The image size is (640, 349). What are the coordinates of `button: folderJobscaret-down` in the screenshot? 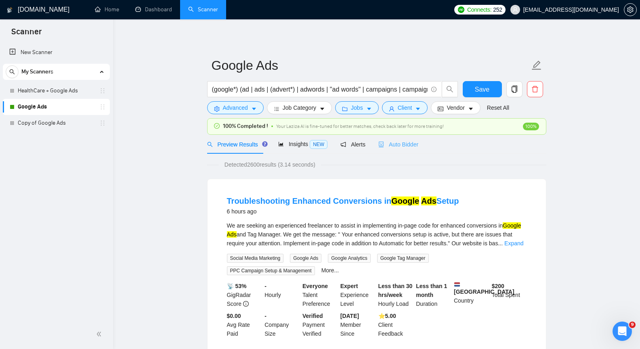 It's located at (357, 108).